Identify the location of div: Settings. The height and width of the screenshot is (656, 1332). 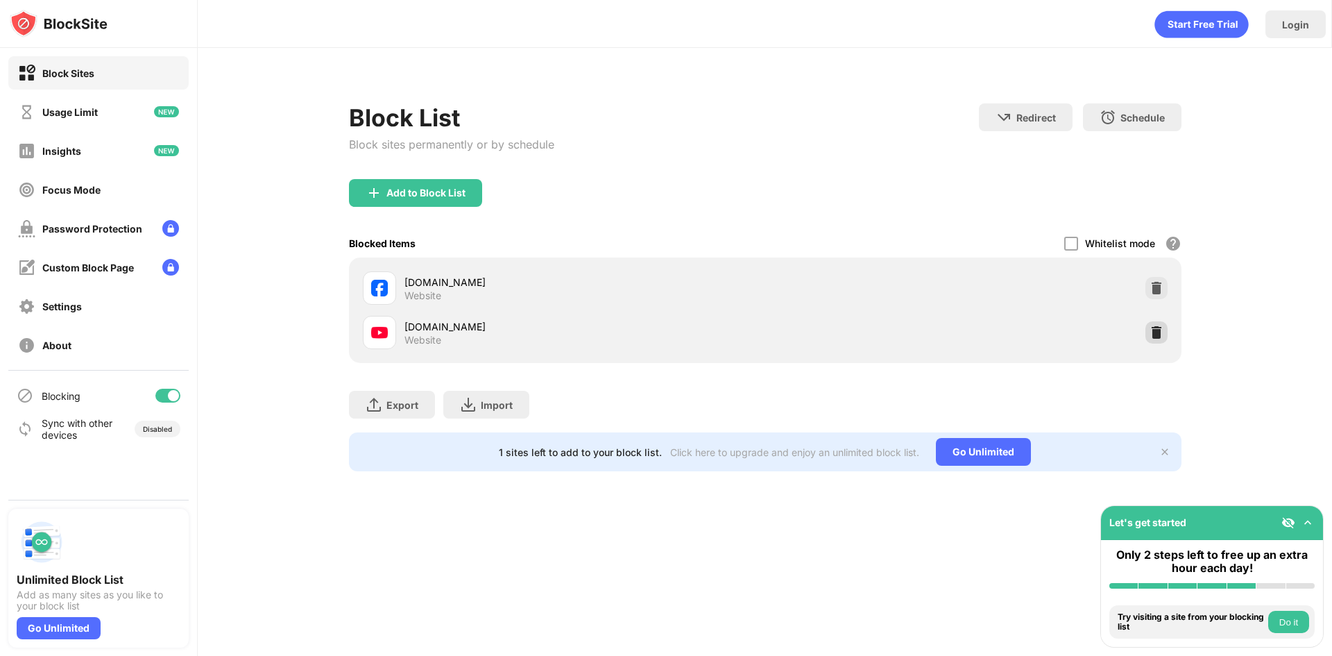
(62, 306).